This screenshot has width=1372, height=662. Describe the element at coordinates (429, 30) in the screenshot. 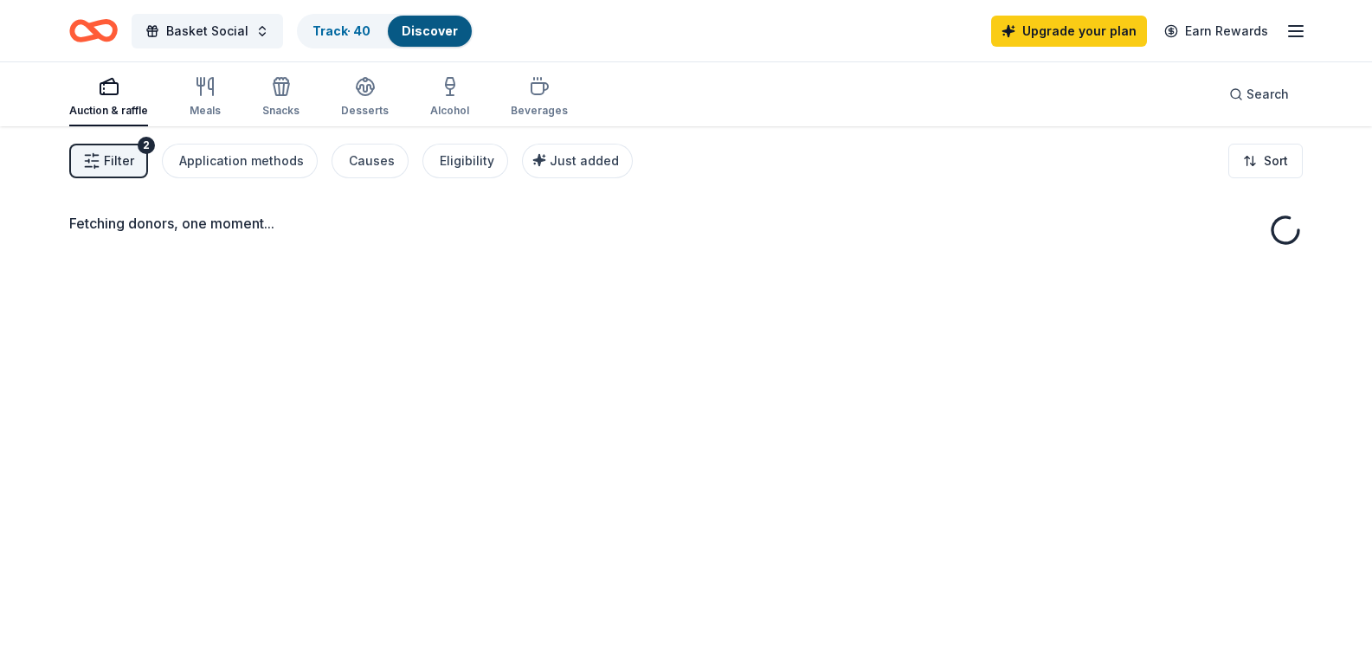

I see `a: Discover` at that location.